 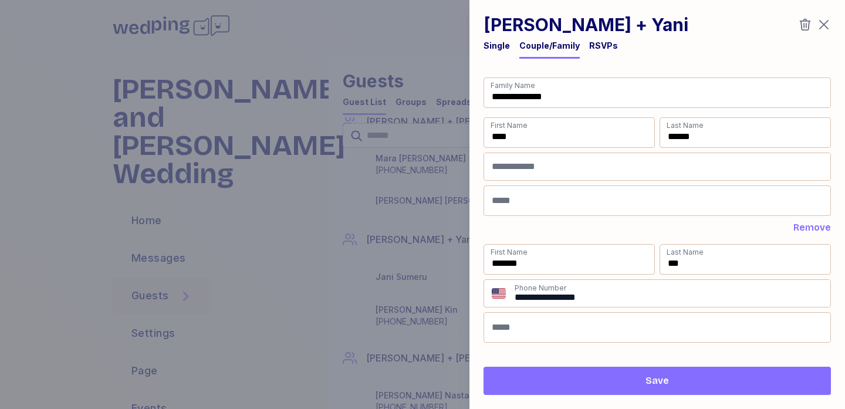 I want to click on div: RSVPs, so click(x=603, y=46).